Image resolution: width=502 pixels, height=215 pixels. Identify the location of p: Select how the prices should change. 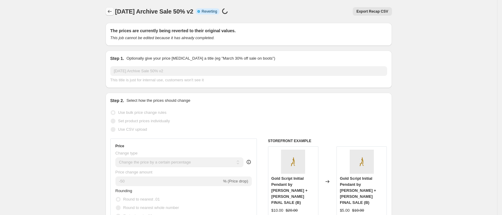
(158, 101).